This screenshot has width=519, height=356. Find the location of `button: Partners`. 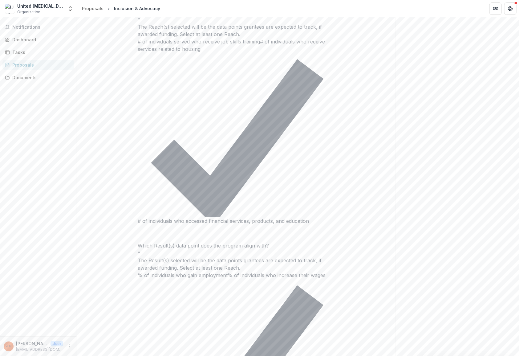

button: Partners is located at coordinates (496, 9).